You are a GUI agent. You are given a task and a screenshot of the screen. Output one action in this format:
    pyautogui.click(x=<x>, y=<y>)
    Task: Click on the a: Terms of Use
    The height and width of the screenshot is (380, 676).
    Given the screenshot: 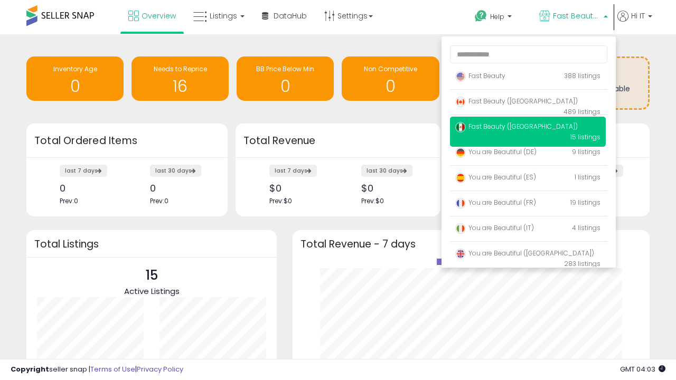 What is the action you would take?
    pyautogui.click(x=113, y=369)
    